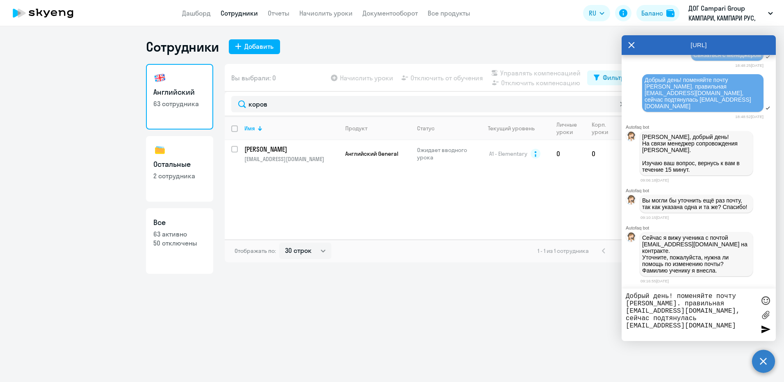 Image resolution: width=784 pixels, height=382 pixels. What do you see at coordinates (183, 47) in the screenshot?
I see `h1: Сотрудники` at bounding box center [183, 47].